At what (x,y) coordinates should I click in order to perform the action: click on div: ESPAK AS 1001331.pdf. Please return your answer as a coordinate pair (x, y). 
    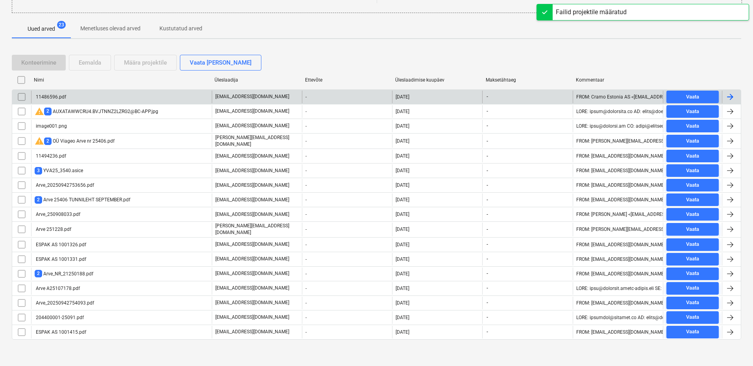
    Looking at the image, I should click on (60, 259).